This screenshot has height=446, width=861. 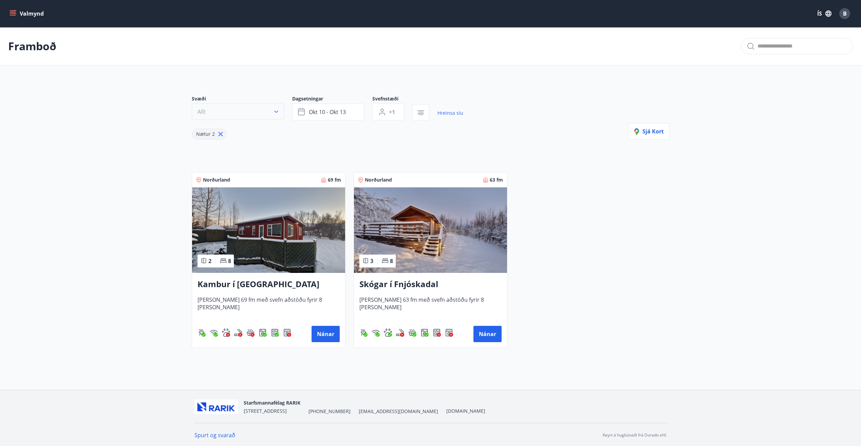 I want to click on p: Framboð, so click(x=32, y=46).